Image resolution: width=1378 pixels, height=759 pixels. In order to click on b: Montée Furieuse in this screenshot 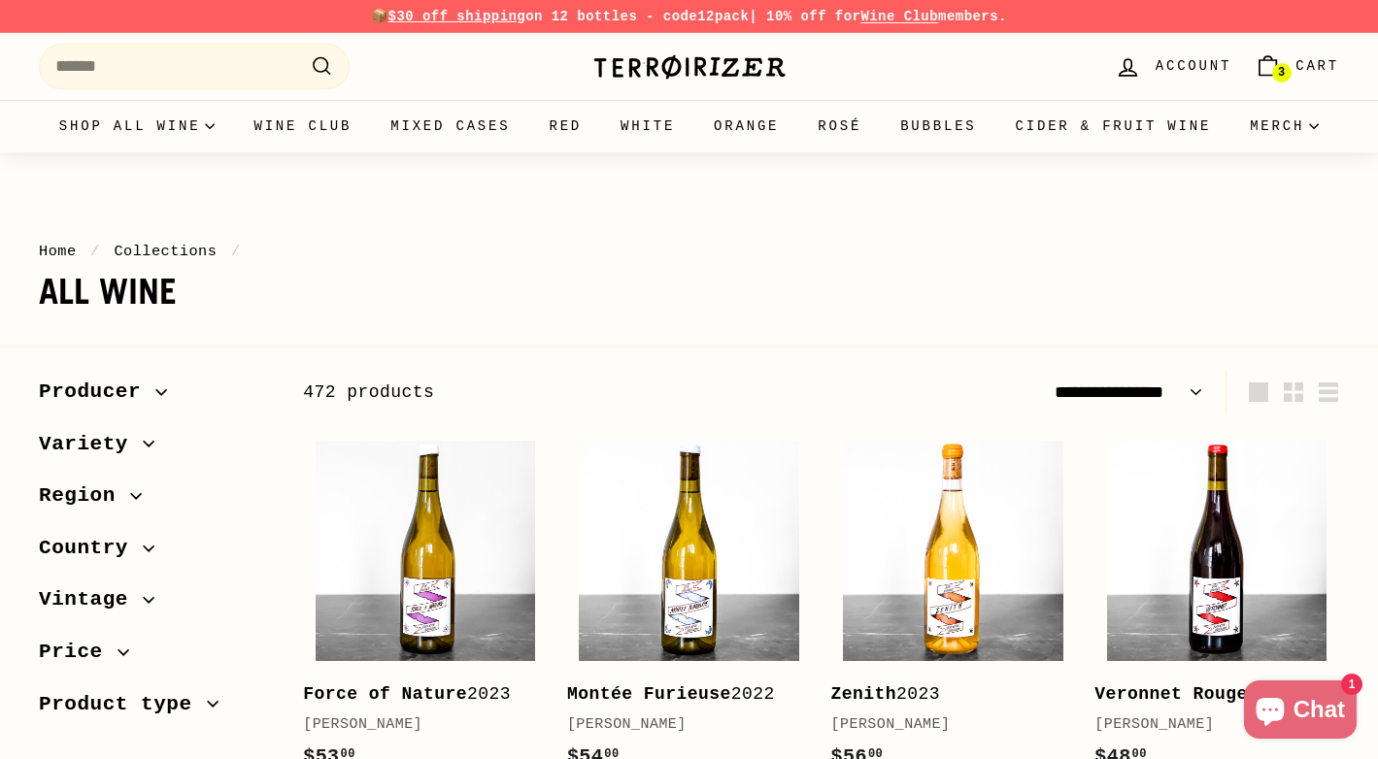, I will do `click(649, 694)`.